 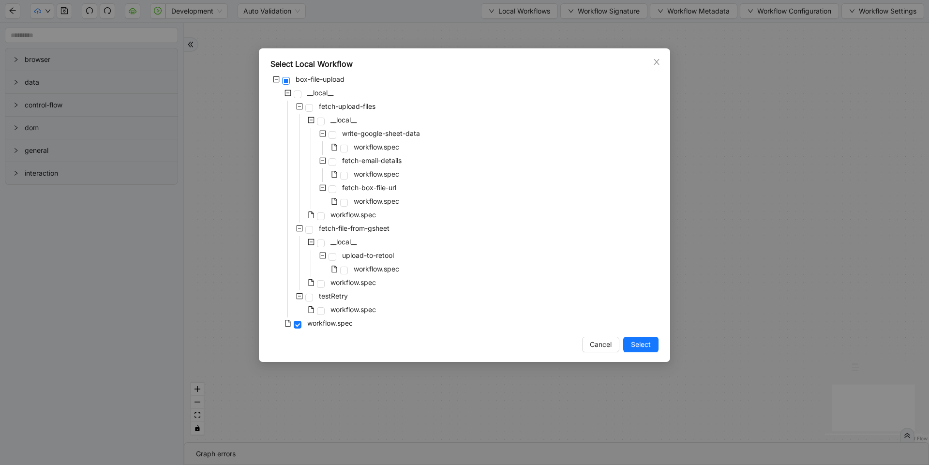 What do you see at coordinates (347, 106) in the screenshot?
I see `span: fetch-upload-files` at bounding box center [347, 106].